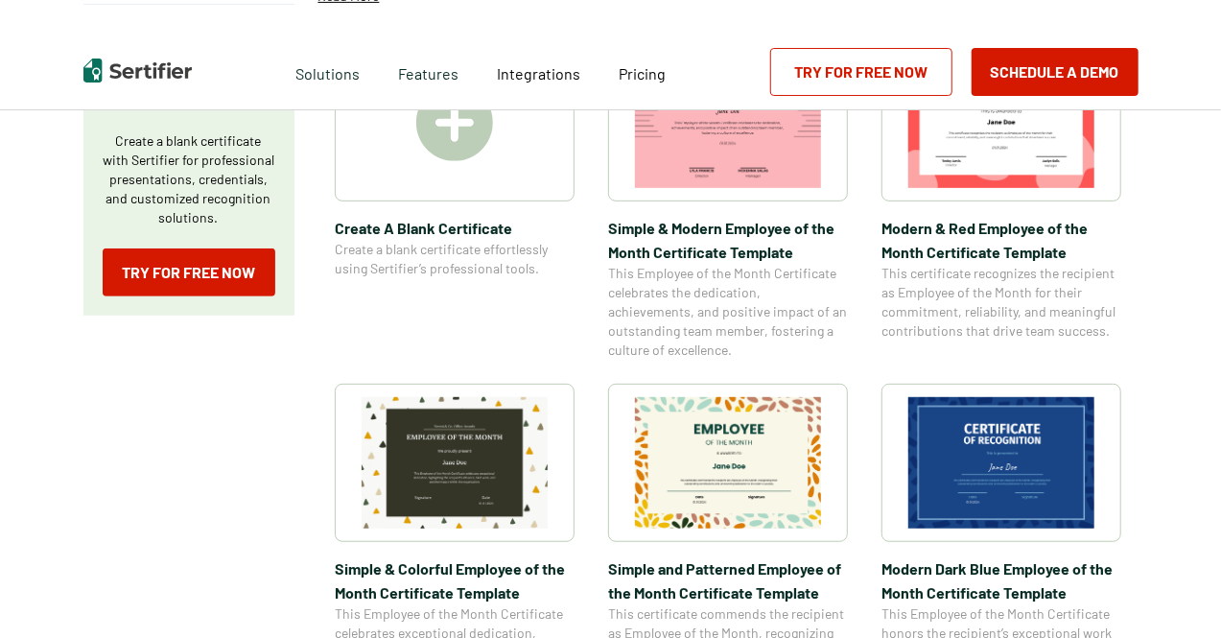 The width and height of the screenshot is (1221, 638). What do you see at coordinates (728, 580) in the screenshot?
I see `span: Simple and Patterned Employee of the Month Certificate Template` at bounding box center [728, 580].